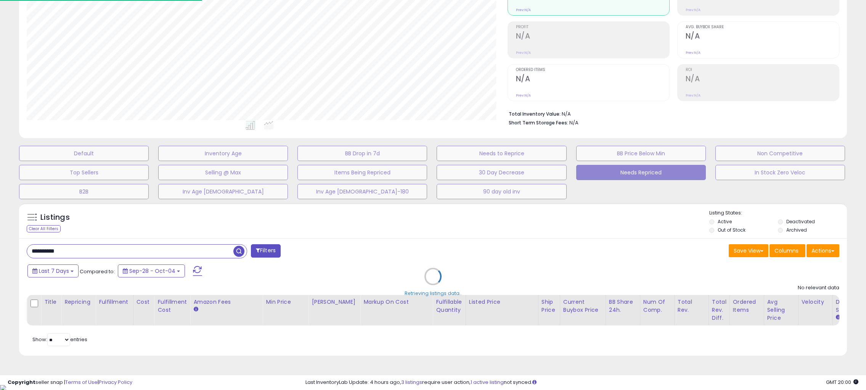  What do you see at coordinates (535, 114) in the screenshot?
I see `b: Total Inventory Value:` at bounding box center [535, 114].